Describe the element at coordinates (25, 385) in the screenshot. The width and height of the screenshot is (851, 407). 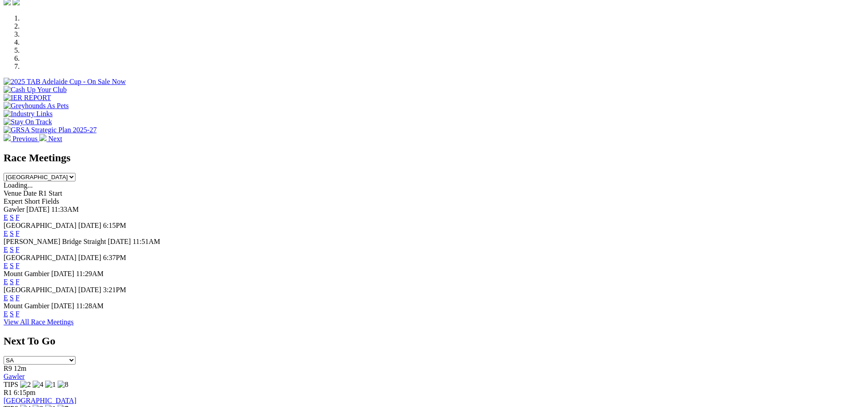
I see `img: 2` at that location.